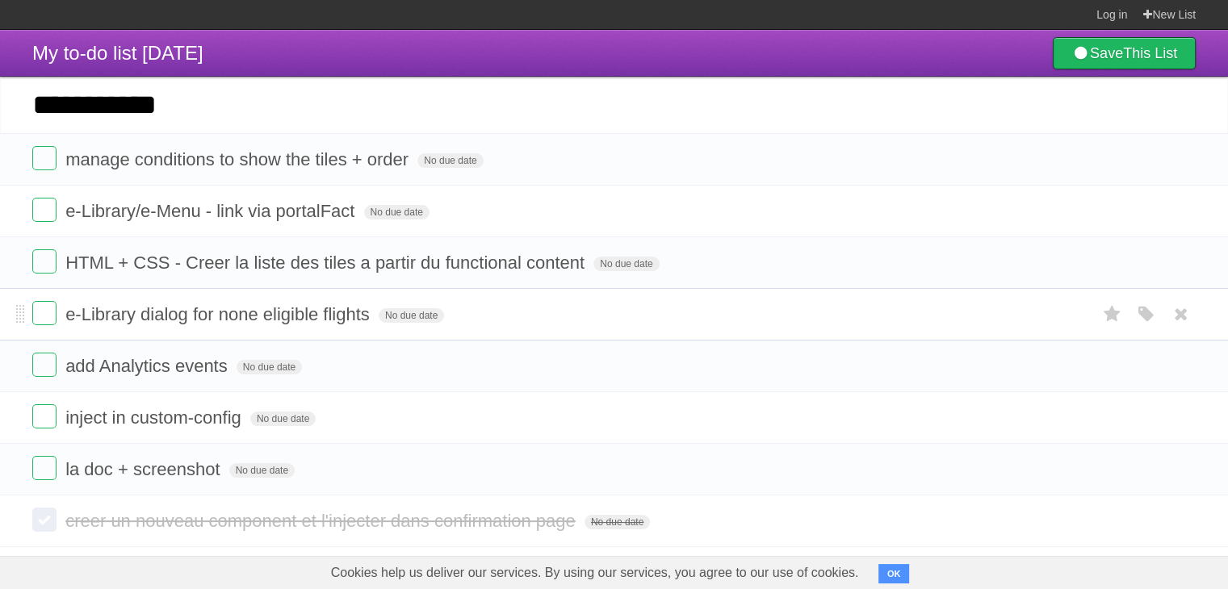 This screenshot has height=589, width=1228. I want to click on span: creer un nouveau component et l'injecter dans confirmation page, so click(322, 521).